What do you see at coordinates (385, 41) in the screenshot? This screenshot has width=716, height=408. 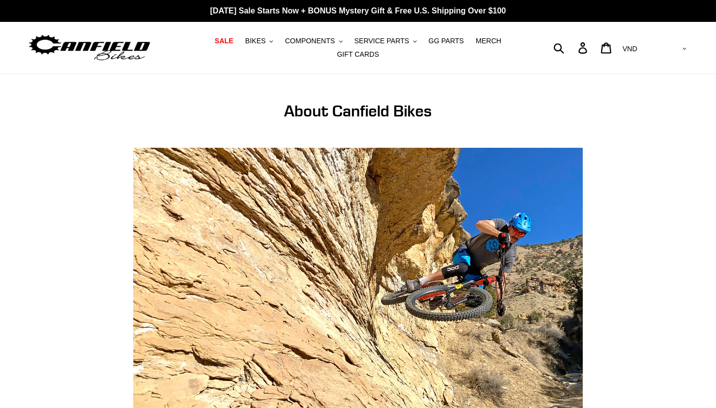 I see `button: SERVICE PARTS` at bounding box center [385, 41].